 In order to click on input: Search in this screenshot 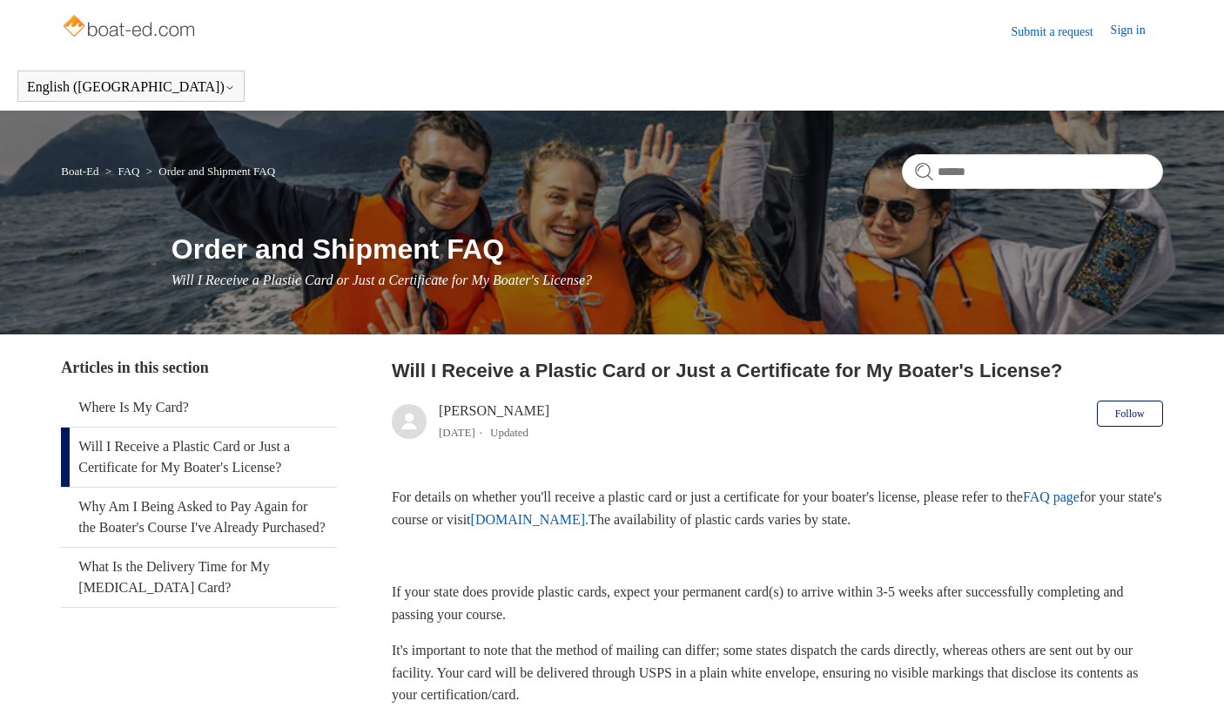, I will do `click(1032, 171)`.